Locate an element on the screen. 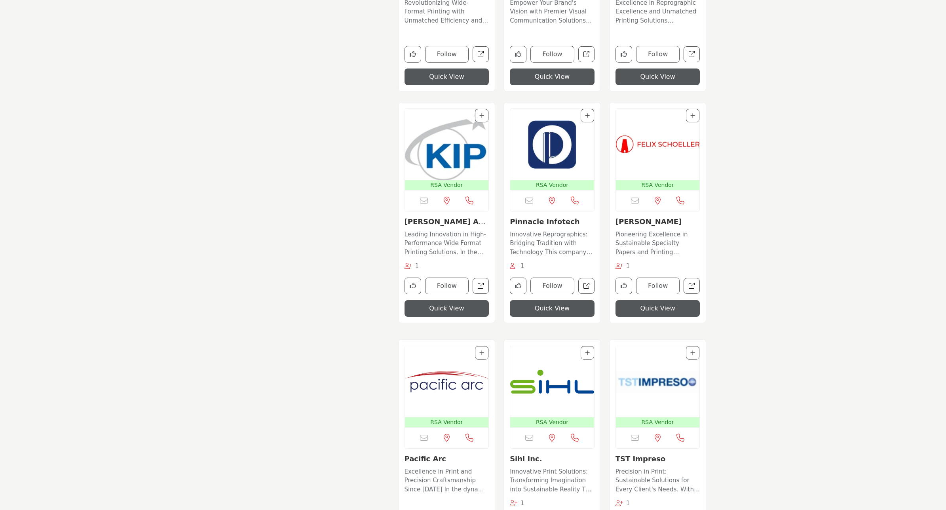  a: Open felix-schoeller in new tab is located at coordinates (692, 286).